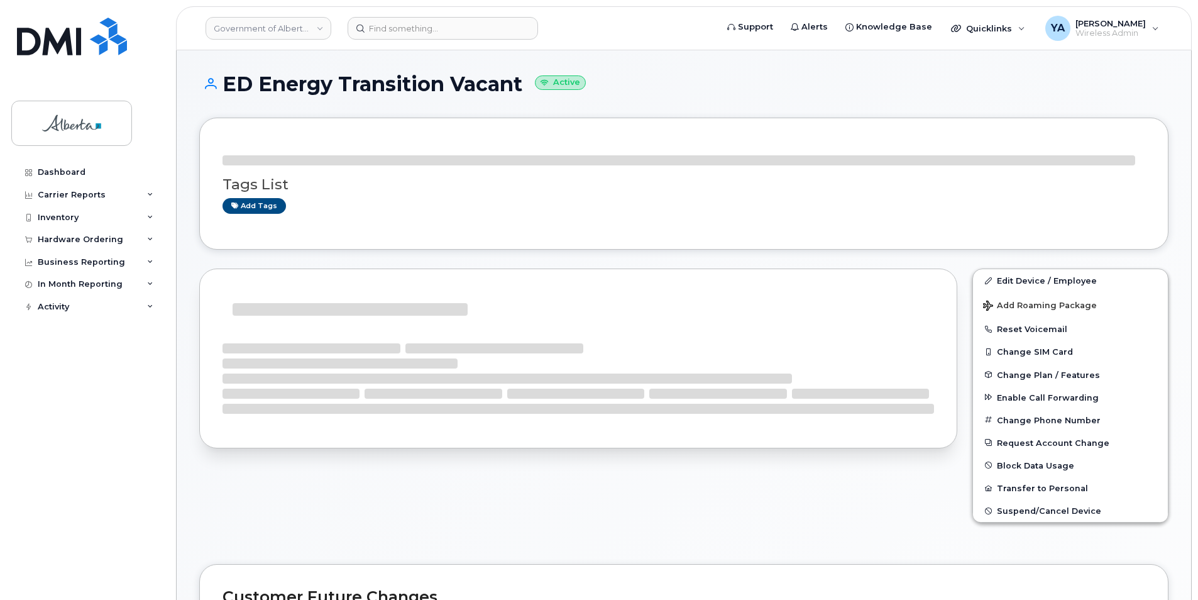 This screenshot has width=1198, height=600. What do you see at coordinates (1040, 306) in the screenshot?
I see `span: Add Roaming Package` at bounding box center [1040, 306].